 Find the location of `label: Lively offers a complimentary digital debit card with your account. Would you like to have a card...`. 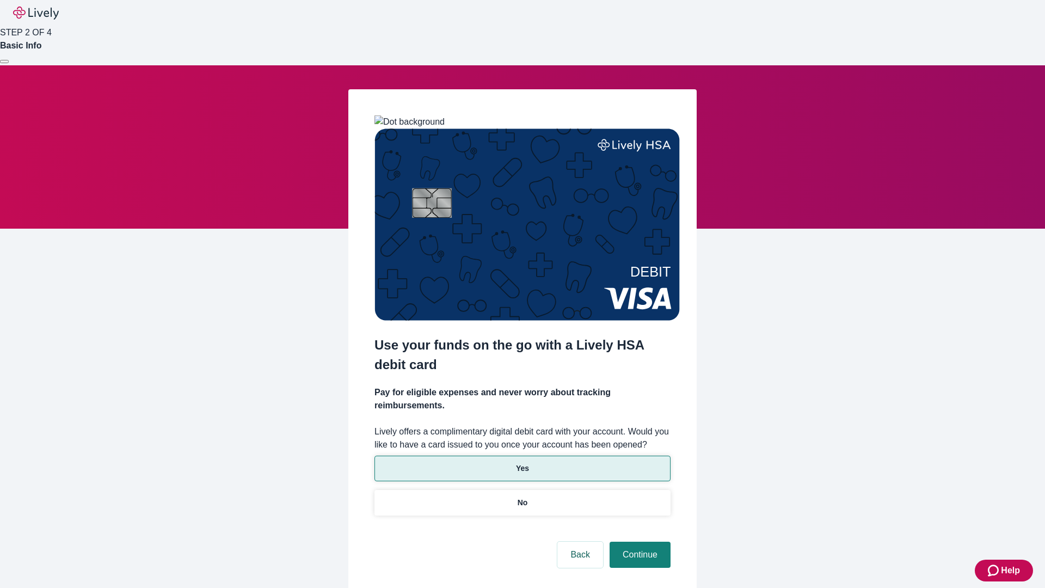

label: Lively offers a complimentary digital debit card with your account. Would you like to have a card... is located at coordinates (522, 438).